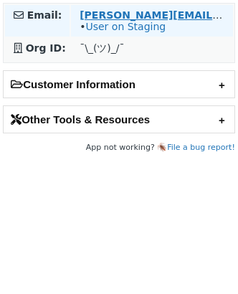  What do you see at coordinates (119, 119) in the screenshot?
I see `h2: Other Tools & Resources` at bounding box center [119, 119].